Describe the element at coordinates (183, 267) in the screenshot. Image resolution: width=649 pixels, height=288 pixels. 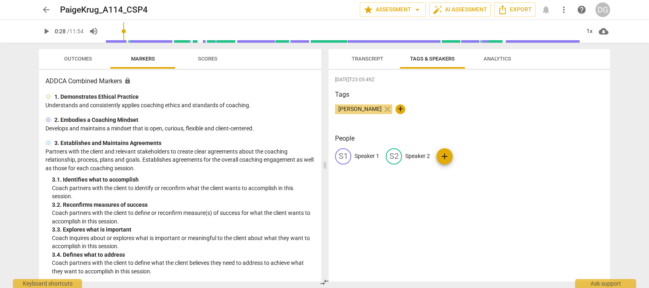
I see `p: Coach partners with the client to define what the client believes they need to address to achieve...` at that location.